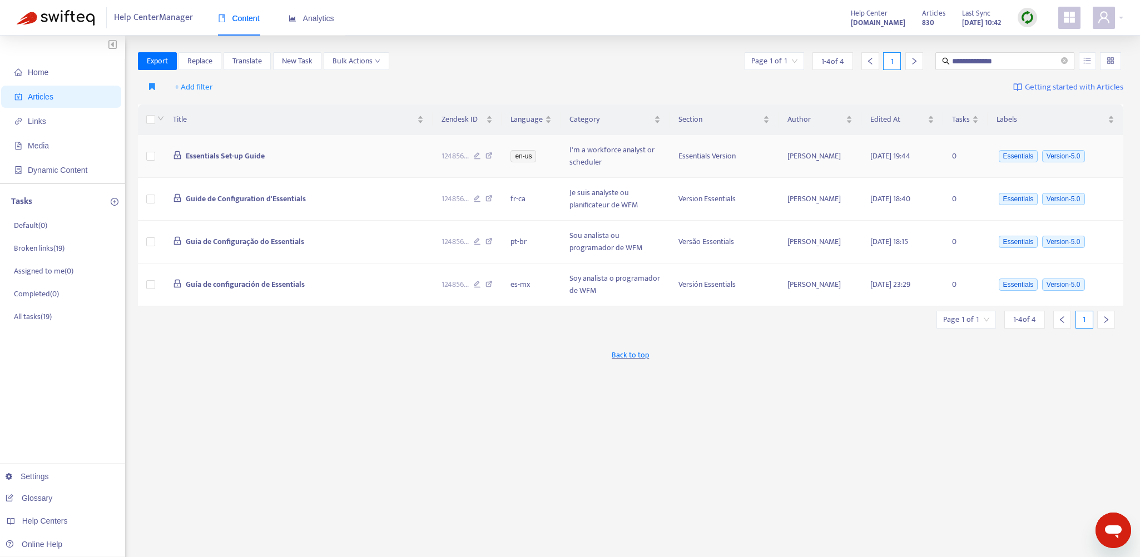 This screenshot has width=1140, height=557. I want to click on span: account-book, so click(18, 97).